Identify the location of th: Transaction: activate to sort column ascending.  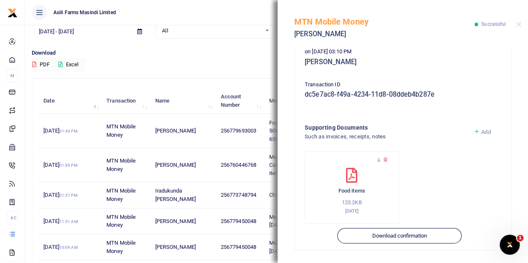
(126, 101).